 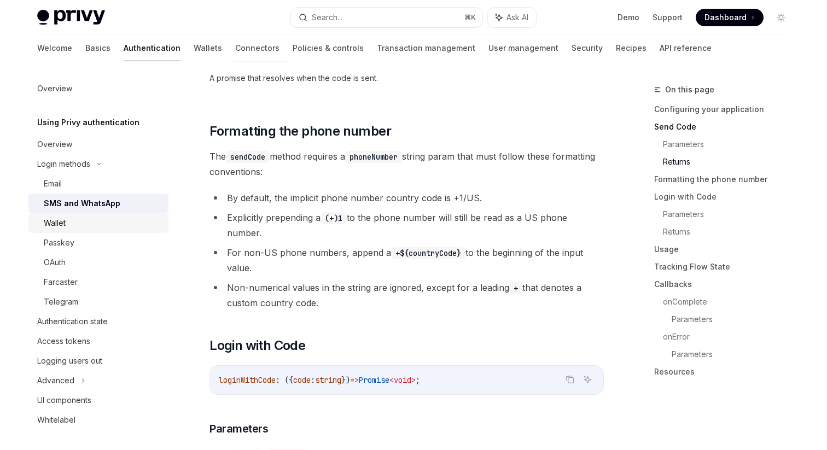 I want to click on code: phoneNumber, so click(x=374, y=157).